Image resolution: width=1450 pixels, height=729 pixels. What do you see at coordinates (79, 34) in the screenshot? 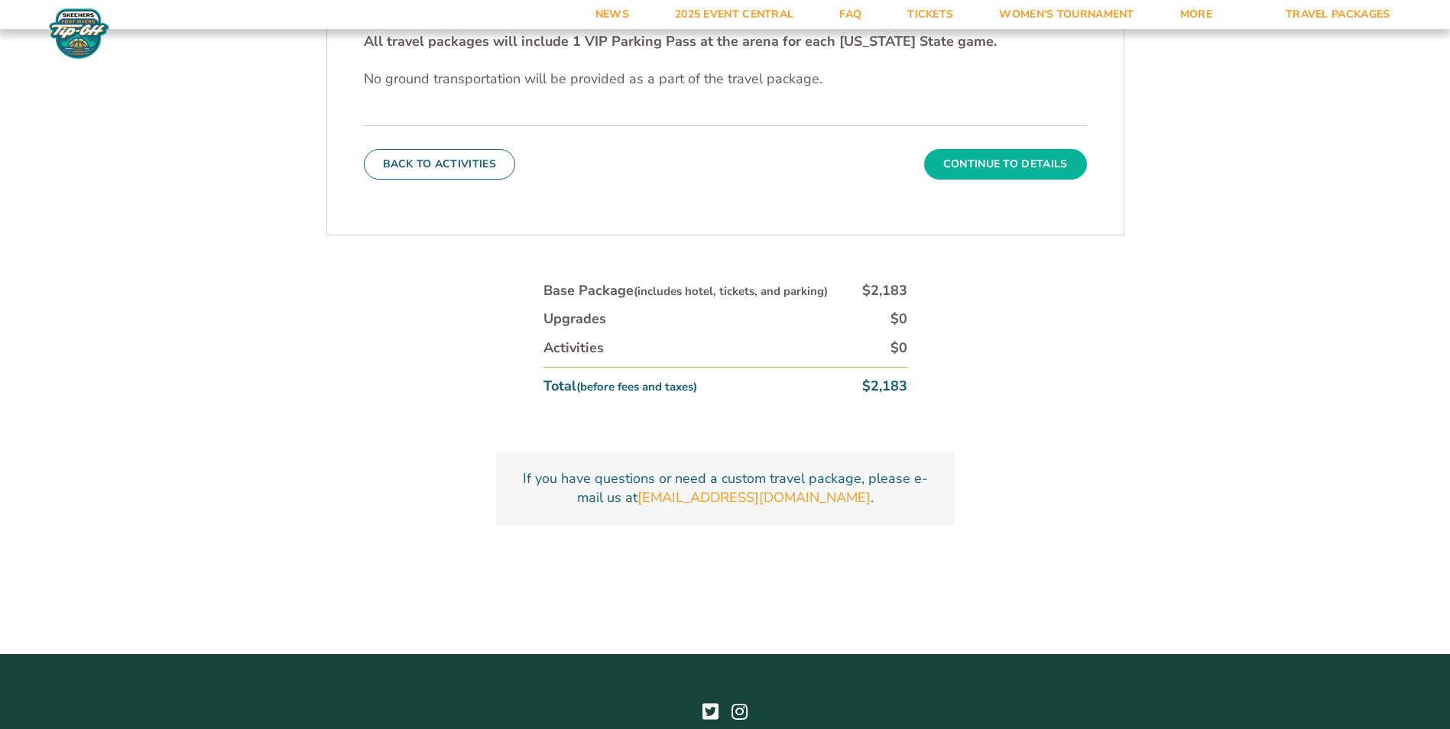
I see `img: Fort Myers Tip-Off` at bounding box center [79, 34].